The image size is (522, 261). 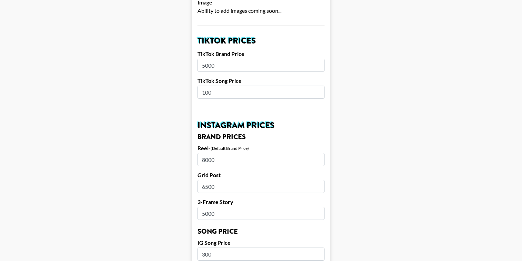 I want to click on h2: Instagram Prices, so click(x=261, y=125).